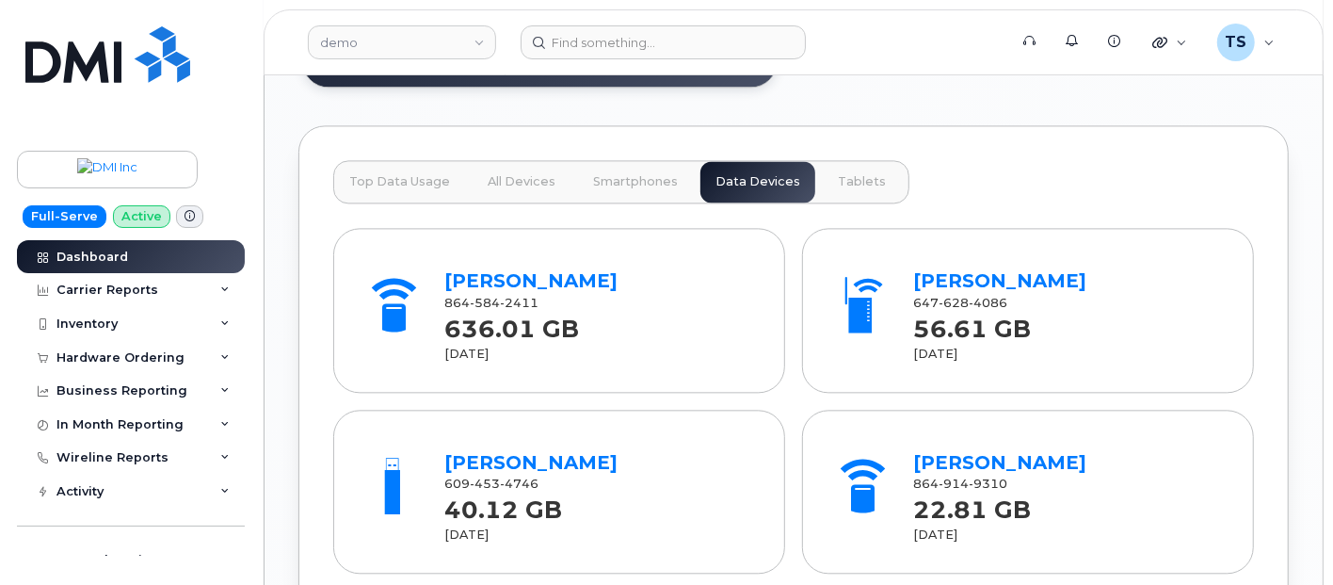 This screenshot has height=585, width=1333. I want to click on div: Quicklinks, so click(1169, 42).